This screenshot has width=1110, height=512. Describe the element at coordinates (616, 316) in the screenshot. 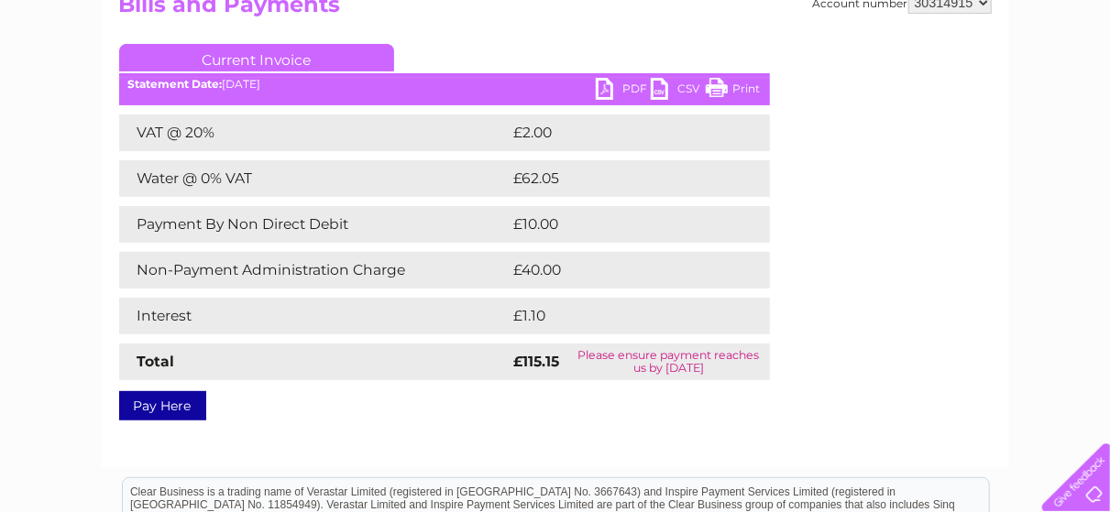

I see `td: £1.10` at that location.